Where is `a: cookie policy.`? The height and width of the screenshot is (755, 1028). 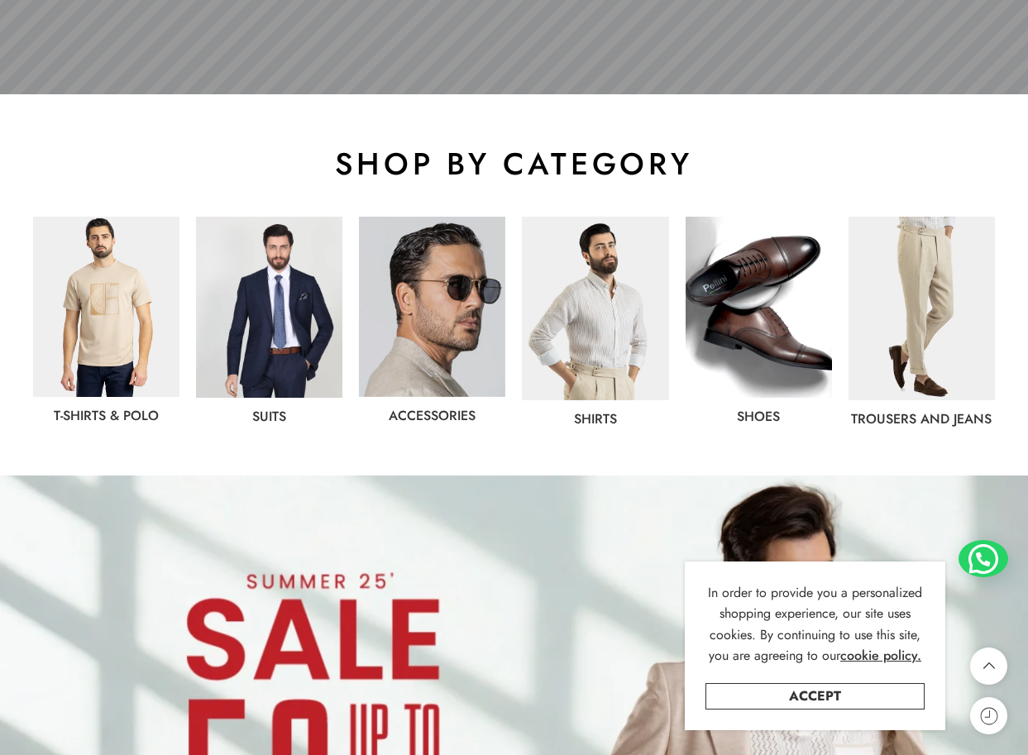
a: cookie policy. is located at coordinates (881, 656).